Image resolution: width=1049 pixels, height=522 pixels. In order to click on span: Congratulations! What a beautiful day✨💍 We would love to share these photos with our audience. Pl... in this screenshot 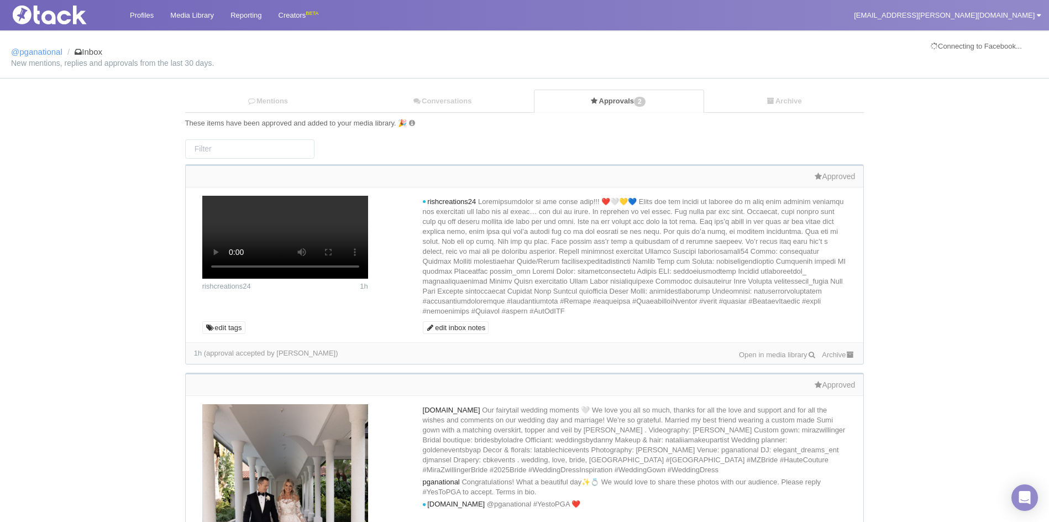, I will do `click(622, 486)`.